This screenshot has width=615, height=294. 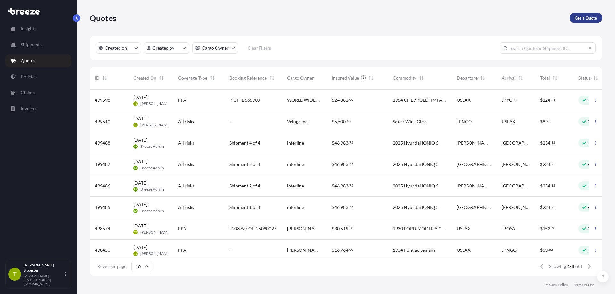 What do you see at coordinates (416, 143) in the screenshot?
I see `span: 2025 Hyundai IONIQ 5` at bounding box center [416, 143].